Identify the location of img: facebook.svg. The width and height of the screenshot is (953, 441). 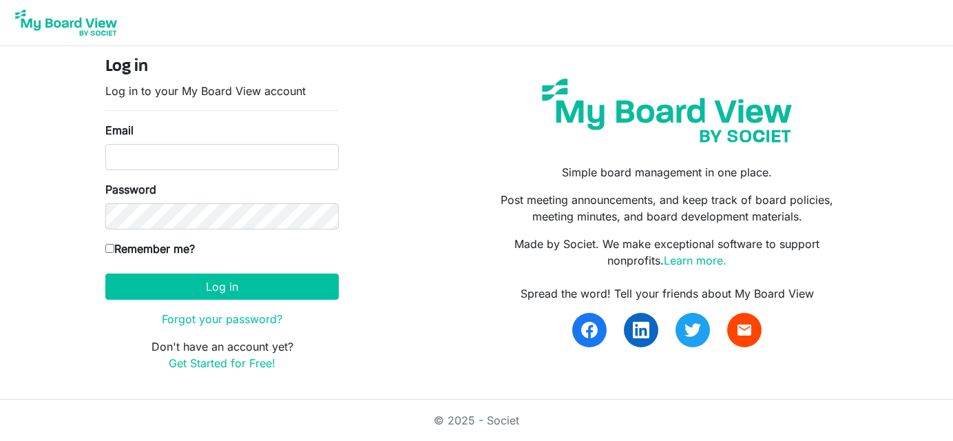
(589, 330).